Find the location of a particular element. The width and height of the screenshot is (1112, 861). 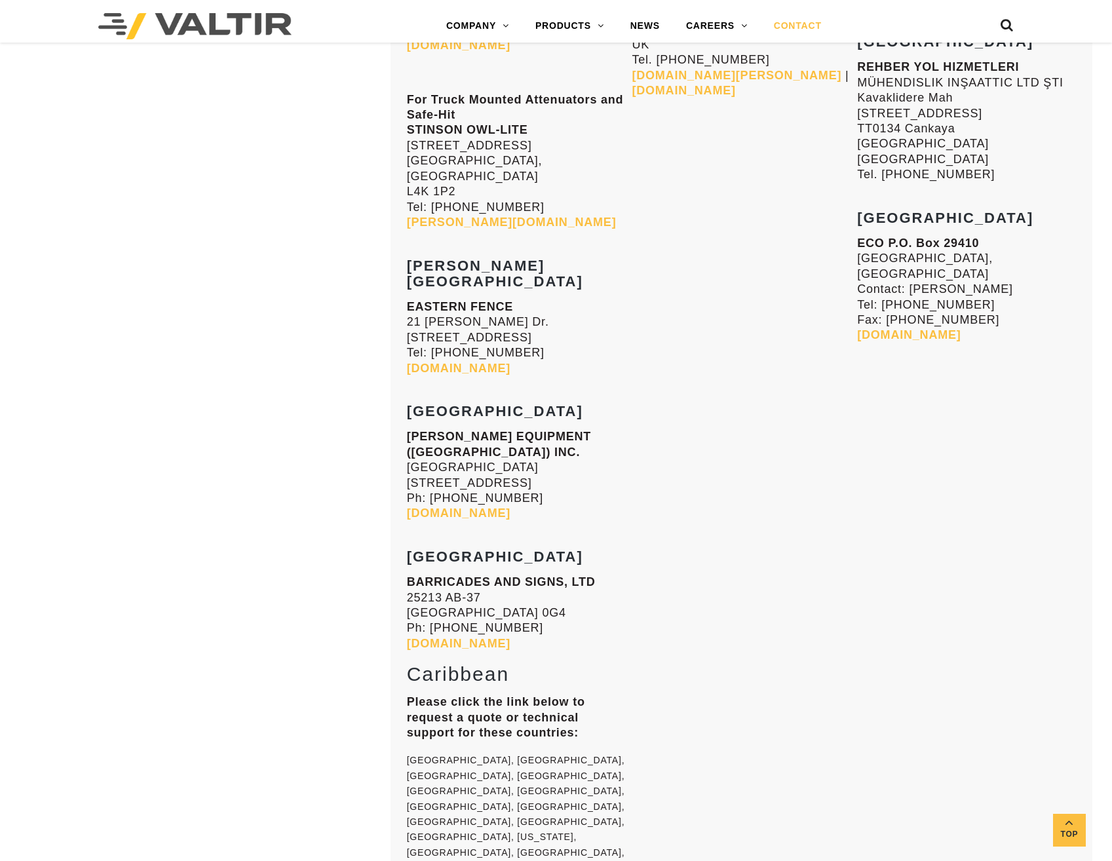

a: PRODUCTS is located at coordinates (570, 26).